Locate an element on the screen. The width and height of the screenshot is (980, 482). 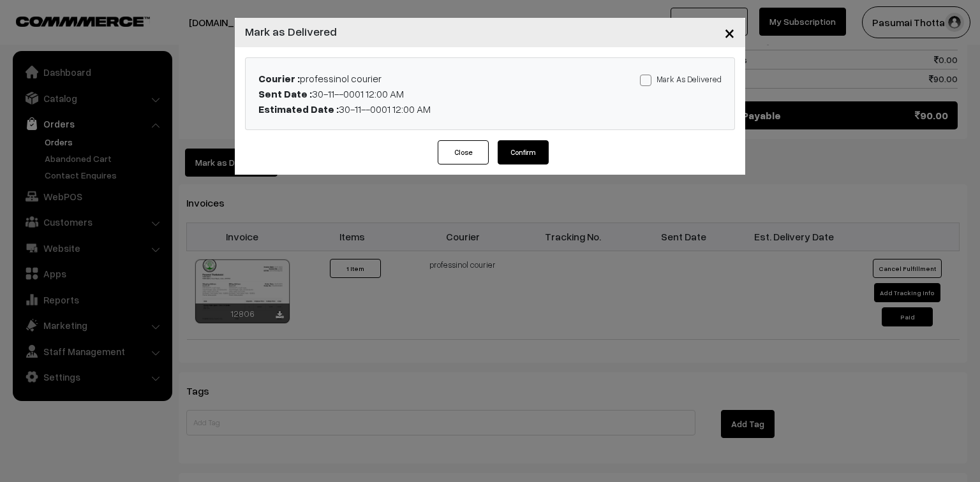
b: Estimated Date : is located at coordinates (299, 109).